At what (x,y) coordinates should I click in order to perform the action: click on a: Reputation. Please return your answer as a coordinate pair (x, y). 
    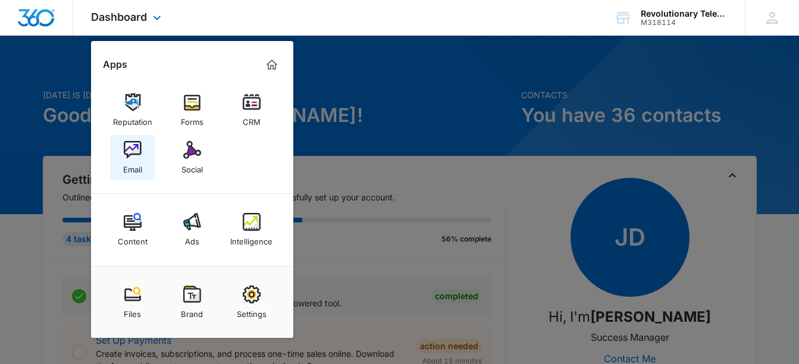
    Looking at the image, I should click on (133, 110).